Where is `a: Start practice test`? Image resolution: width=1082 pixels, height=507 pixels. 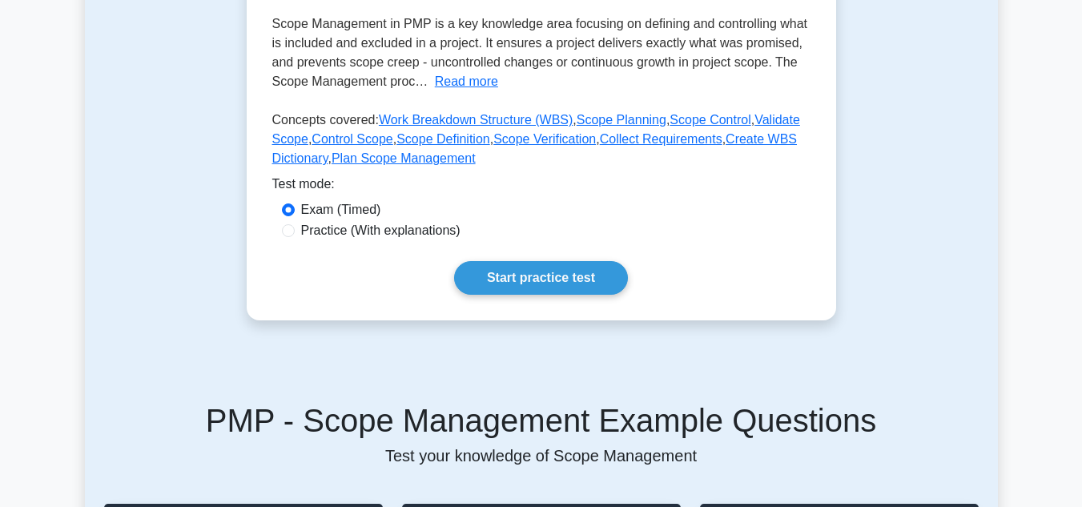
a: Start practice test is located at coordinates (541, 278).